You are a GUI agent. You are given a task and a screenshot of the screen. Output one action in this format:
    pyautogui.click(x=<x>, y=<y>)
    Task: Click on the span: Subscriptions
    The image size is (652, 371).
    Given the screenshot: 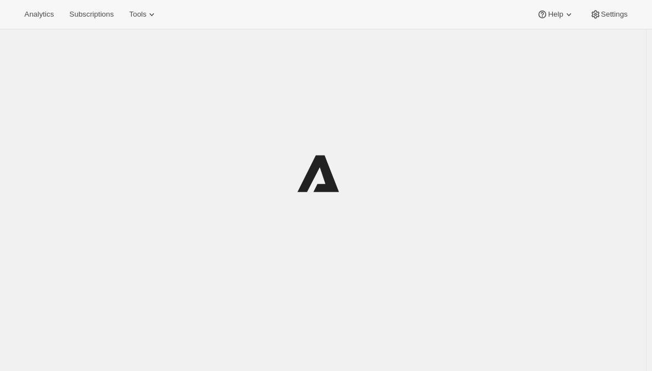 What is the action you would take?
    pyautogui.click(x=91, y=14)
    